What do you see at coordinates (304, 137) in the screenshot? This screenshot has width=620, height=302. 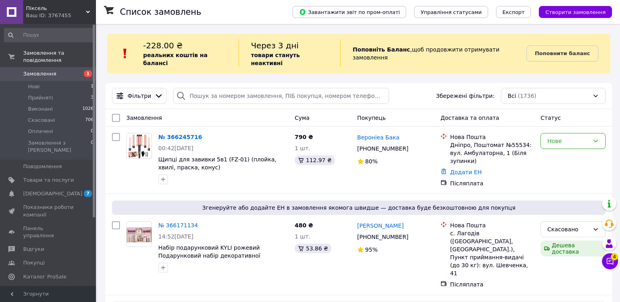 I see `span: 790 ₴` at bounding box center [304, 137].